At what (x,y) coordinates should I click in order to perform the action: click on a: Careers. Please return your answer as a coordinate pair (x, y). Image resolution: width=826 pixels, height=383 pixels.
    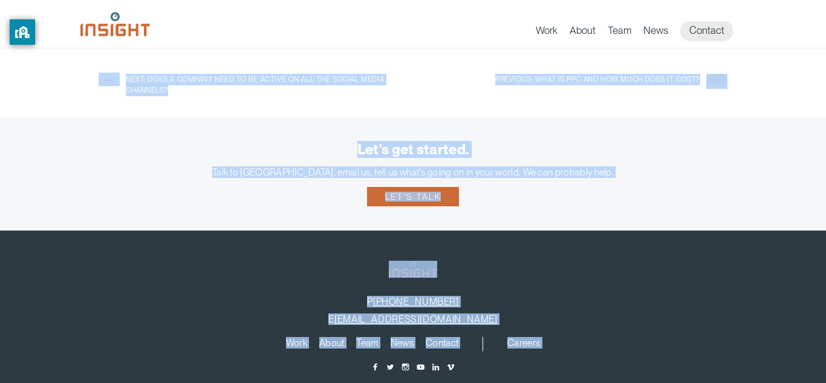
    Looking at the image, I should click on (523, 345).